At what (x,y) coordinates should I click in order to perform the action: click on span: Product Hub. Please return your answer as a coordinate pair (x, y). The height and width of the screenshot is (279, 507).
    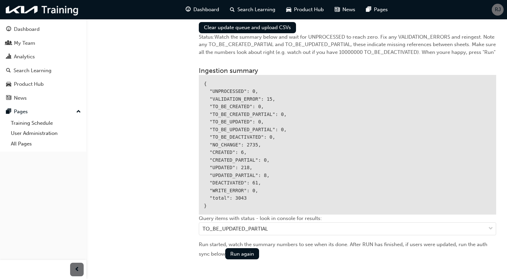
    Looking at the image, I should click on (309, 9).